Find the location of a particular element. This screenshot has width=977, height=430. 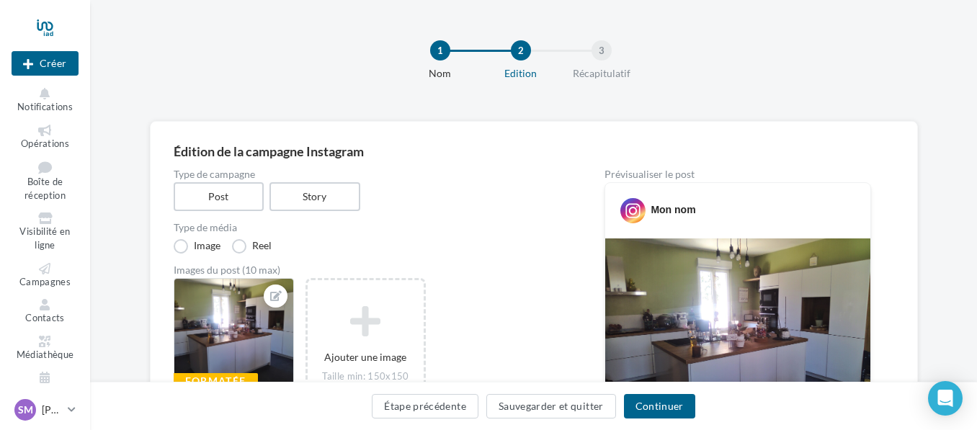

div: Nom is located at coordinates (440, 73).